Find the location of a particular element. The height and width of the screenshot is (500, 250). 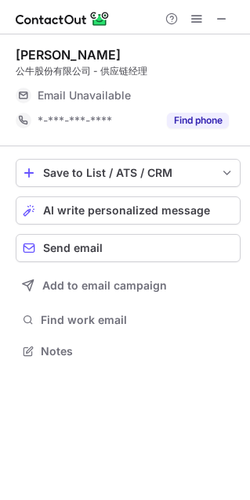

button: AI write personalized message is located at coordinates (128, 210).